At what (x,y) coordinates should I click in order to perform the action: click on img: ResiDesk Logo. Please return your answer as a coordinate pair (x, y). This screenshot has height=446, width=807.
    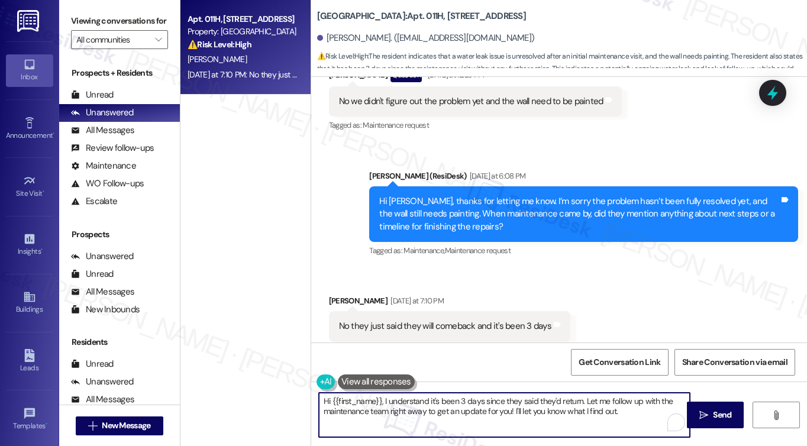
    Looking at the image, I should click on (29, 21).